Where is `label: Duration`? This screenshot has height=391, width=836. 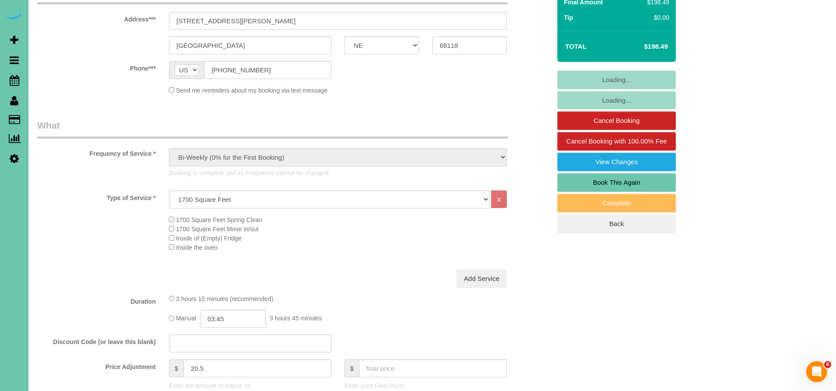 label: Duration is located at coordinates (97, 300).